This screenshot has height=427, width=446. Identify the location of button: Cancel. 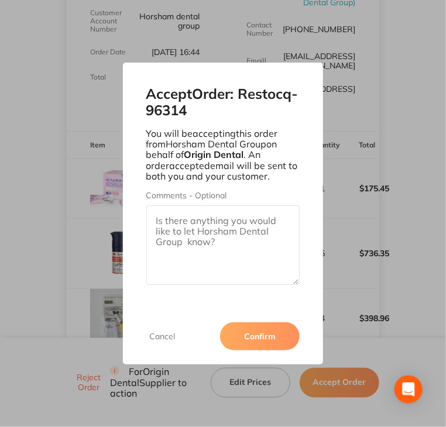
(163, 336).